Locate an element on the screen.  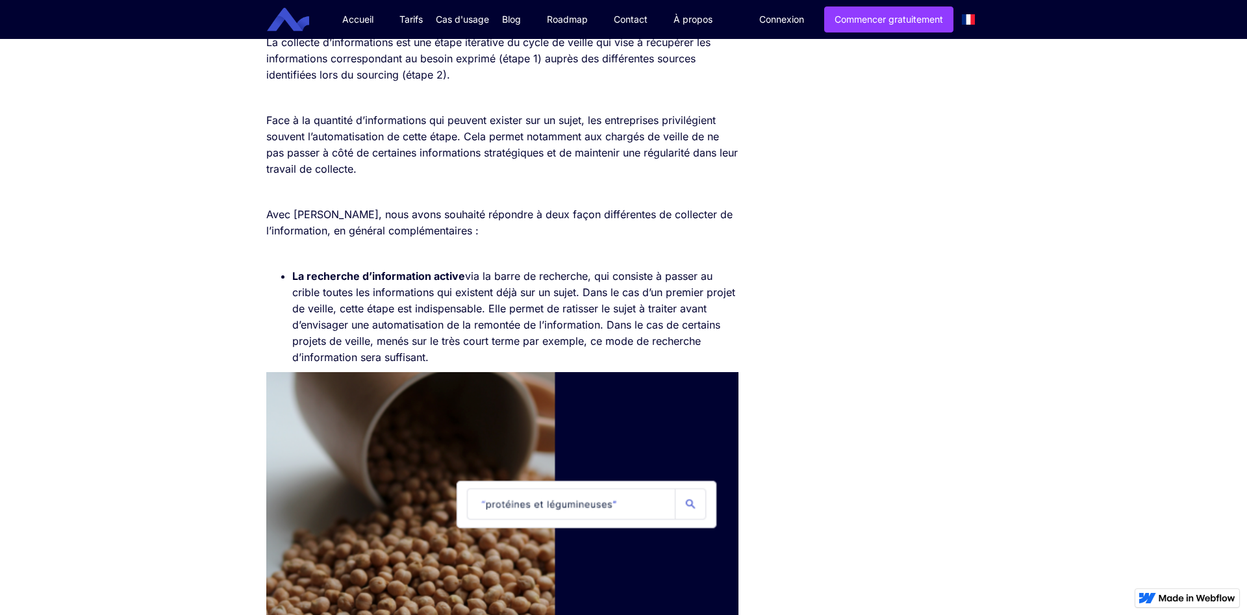
strong: La recherche d’information active is located at coordinates (379, 276).